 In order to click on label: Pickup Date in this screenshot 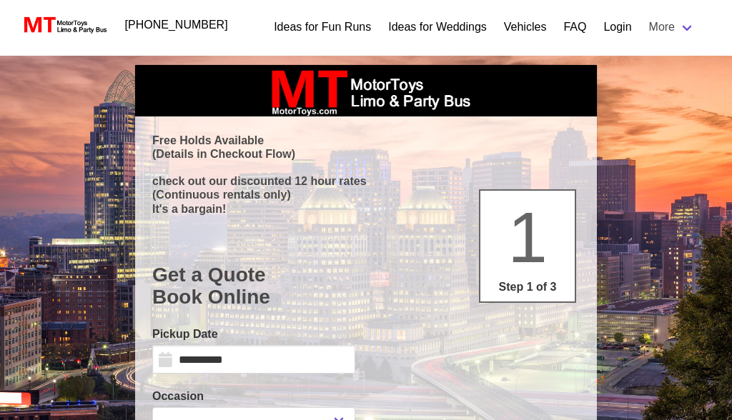, I will do `click(254, 334)`.